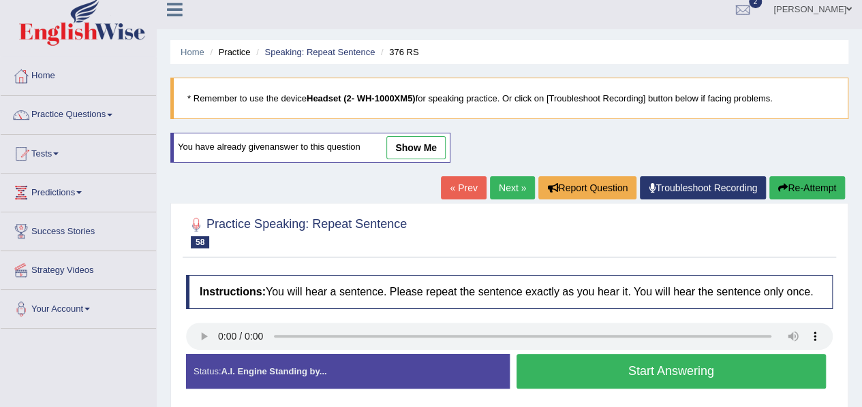 This screenshot has height=407, width=862. I want to click on div: You have already given answer to this question, so click(310, 148).